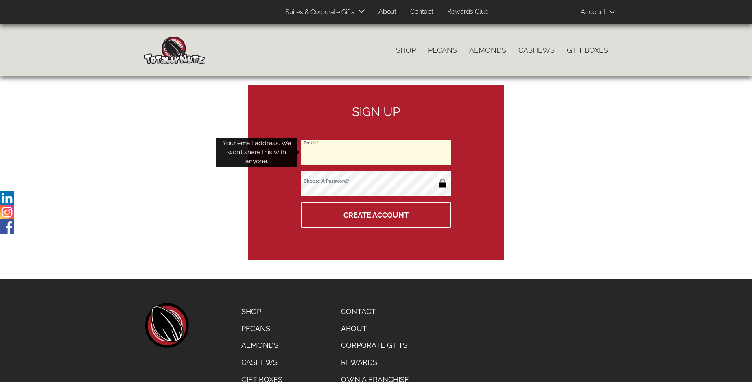  Describe the element at coordinates (376, 116) in the screenshot. I see `h2: Sign up` at that location.